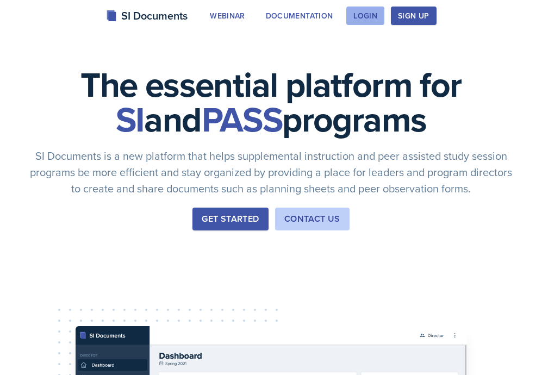  I want to click on div: Sign Up, so click(413, 16).